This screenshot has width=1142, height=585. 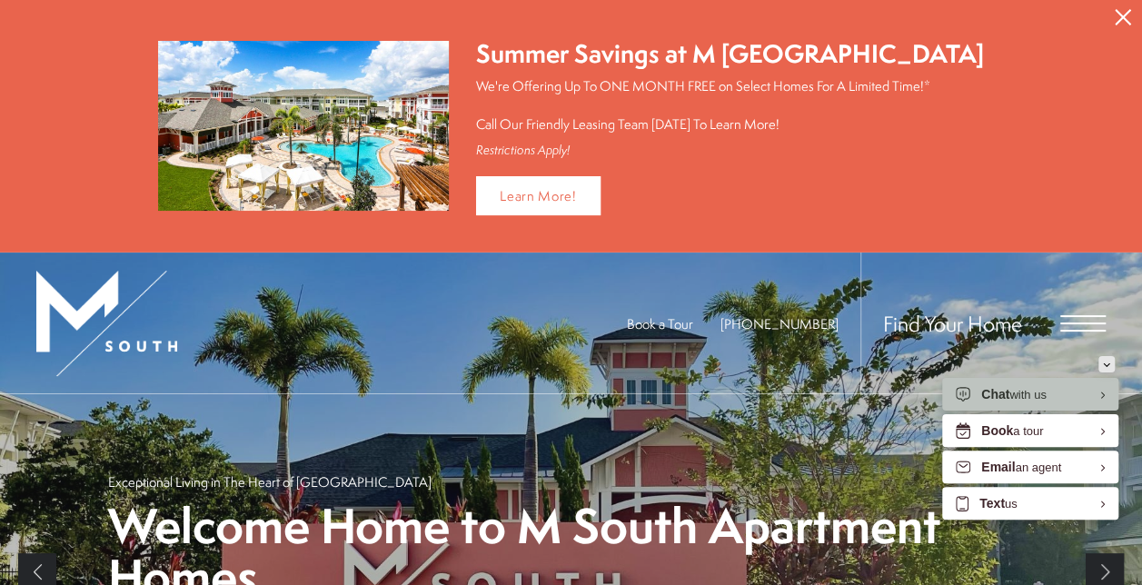 I want to click on span: Book a Tour, so click(x=660, y=323).